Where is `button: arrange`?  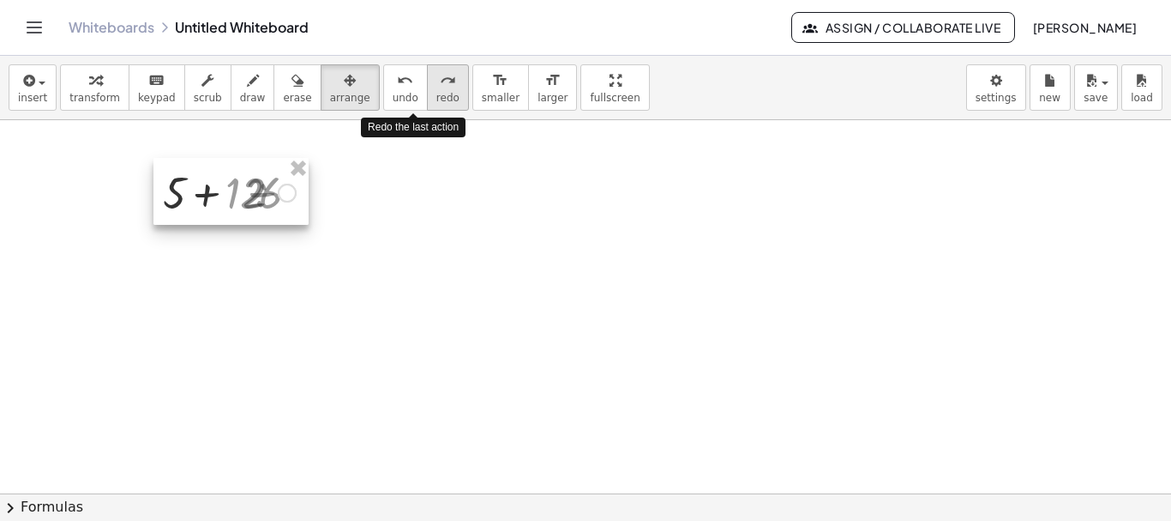 button: arrange is located at coordinates (350, 87).